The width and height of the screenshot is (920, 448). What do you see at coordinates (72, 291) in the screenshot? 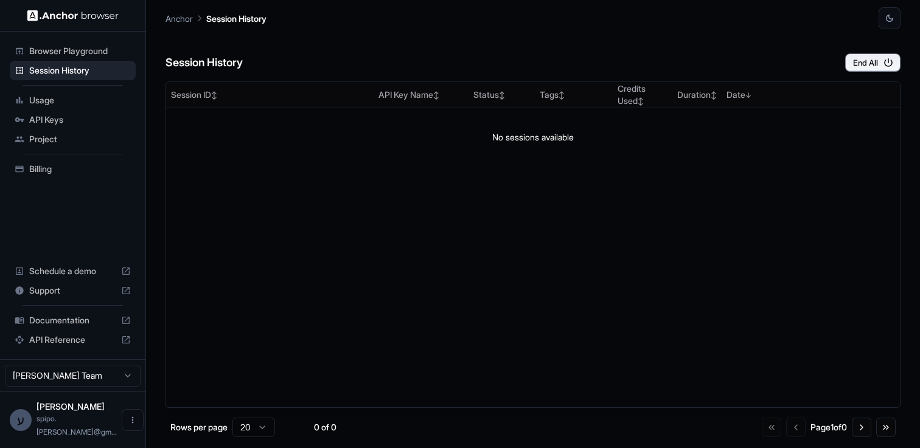
I see `div: Support` at bounding box center [72, 291].